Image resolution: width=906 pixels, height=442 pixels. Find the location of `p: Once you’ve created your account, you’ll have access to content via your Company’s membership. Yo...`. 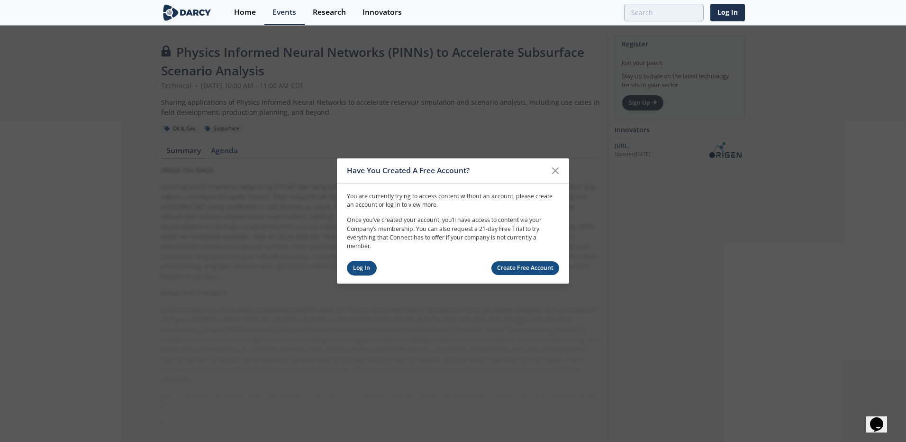

p: Once you’ve created your account, you’ll have access to content via your Company’s membership. Yo... is located at coordinates (453, 233).